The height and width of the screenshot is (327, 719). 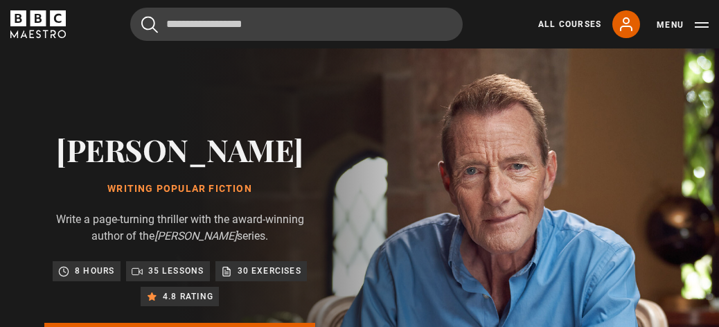 What do you see at coordinates (188, 297) in the screenshot?
I see `p: 4.8 rating` at bounding box center [188, 297].